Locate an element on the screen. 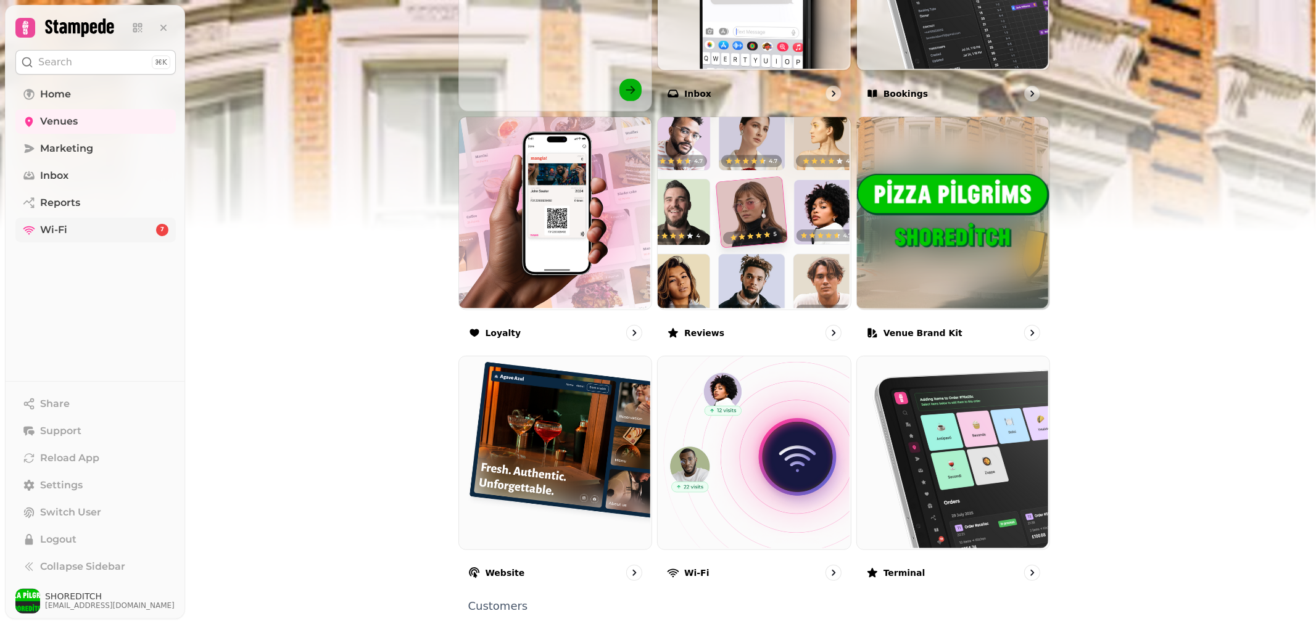 This screenshot has height=624, width=1316. span: Switch User is located at coordinates (70, 513).